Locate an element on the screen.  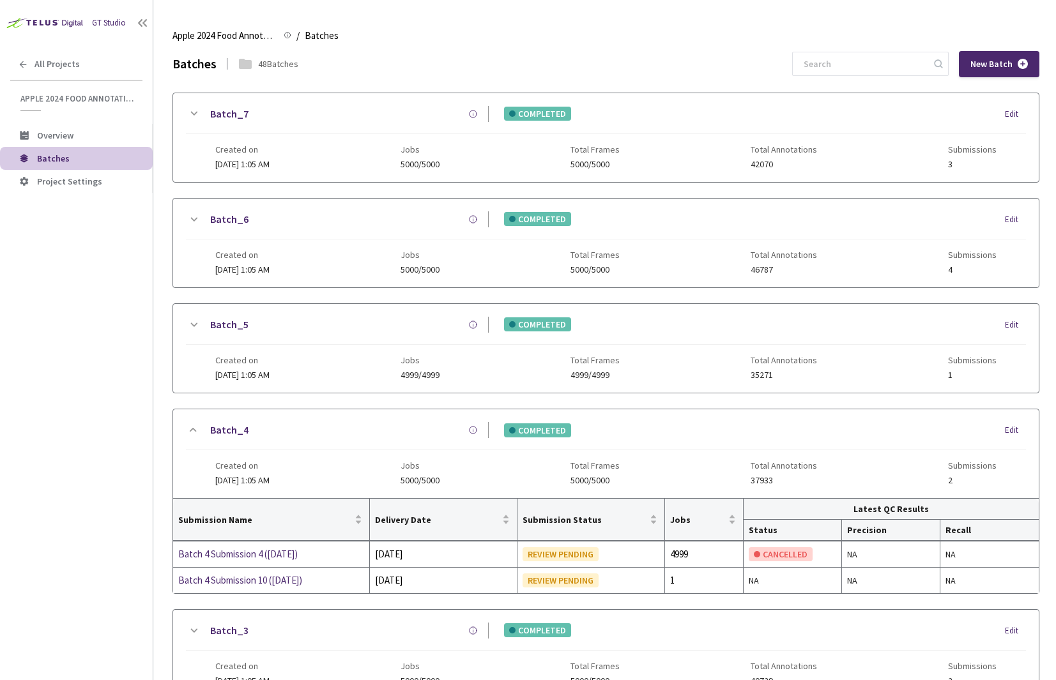
th: Latest QC Results is located at coordinates (891, 509).